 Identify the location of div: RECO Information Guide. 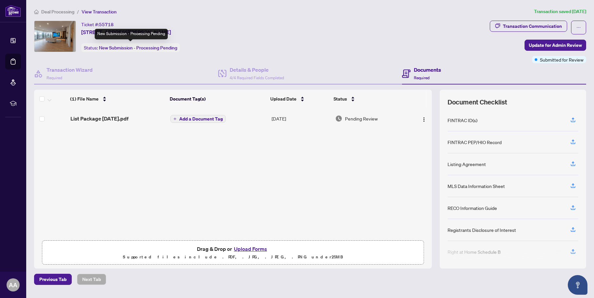
(472, 208).